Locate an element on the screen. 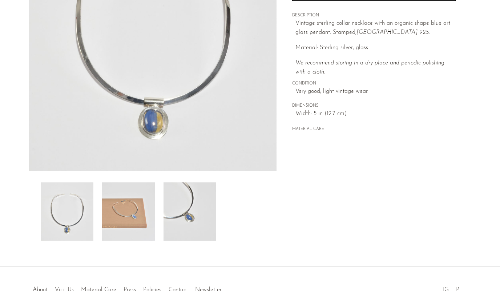 This screenshot has height=300, width=500. a: Policies is located at coordinates (152, 289).